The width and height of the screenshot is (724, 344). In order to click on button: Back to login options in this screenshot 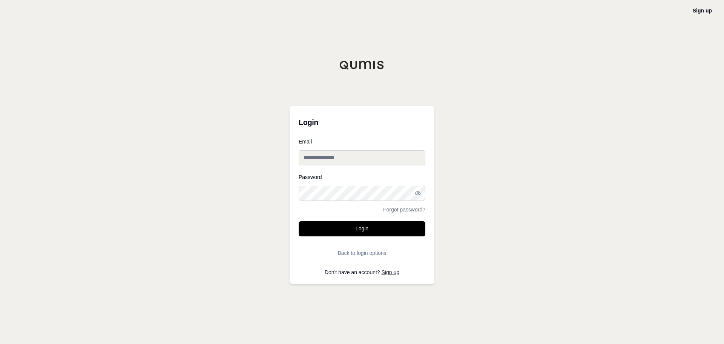, I will do `click(362, 253)`.